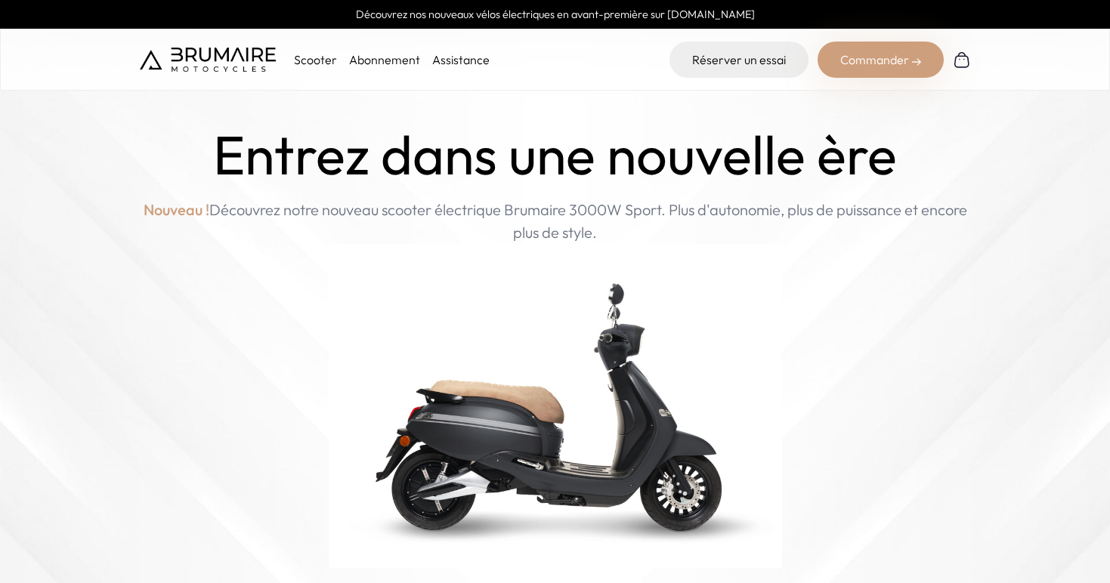 This screenshot has width=1110, height=583. What do you see at coordinates (176, 210) in the screenshot?
I see `span: Nouveau !` at bounding box center [176, 210].